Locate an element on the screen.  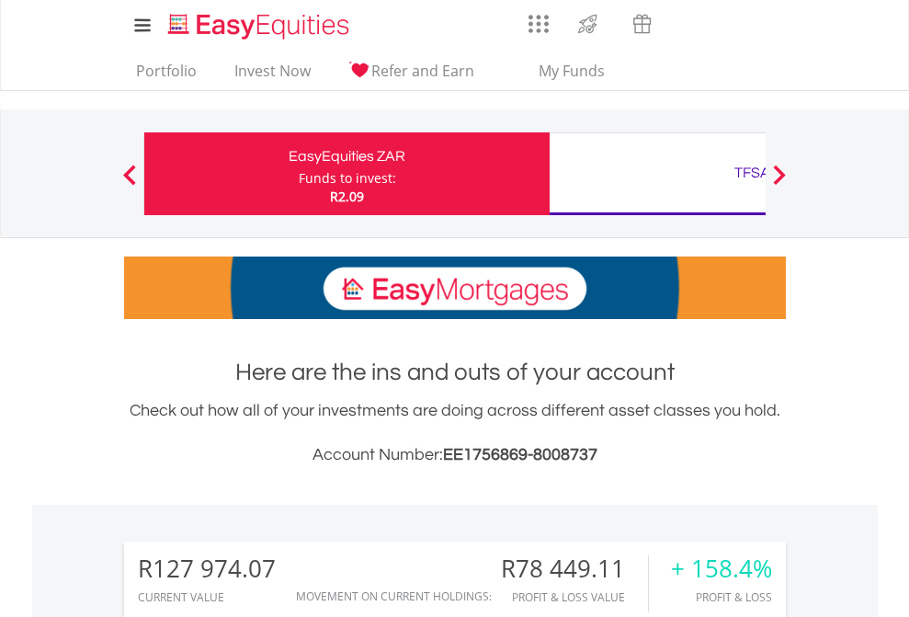
img: vouchers-v2.svg is located at coordinates (641, 24).